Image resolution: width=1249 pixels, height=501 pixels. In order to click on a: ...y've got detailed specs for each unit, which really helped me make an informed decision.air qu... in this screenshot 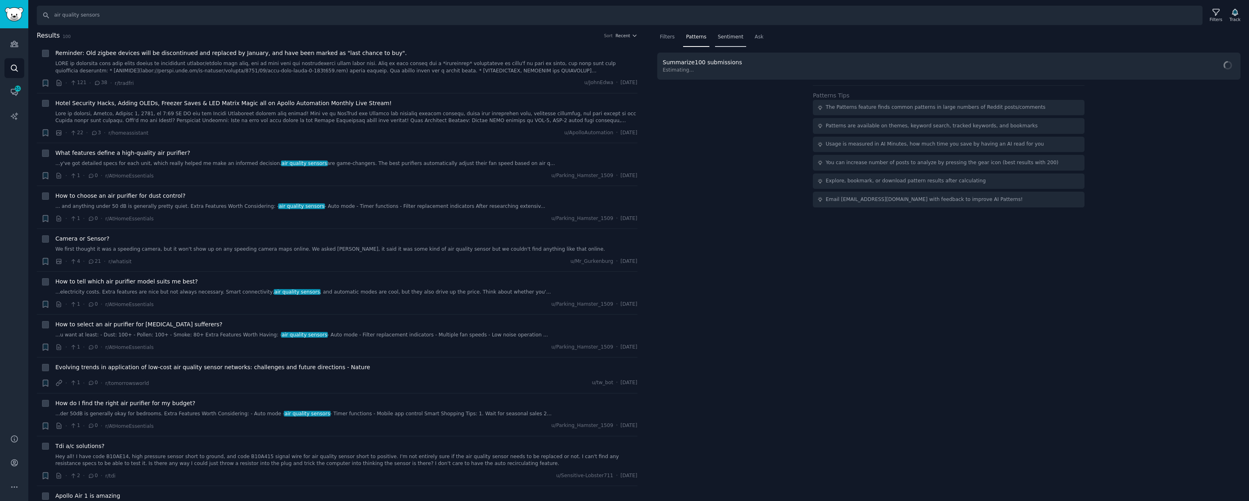, I will do `click(346, 164)`.